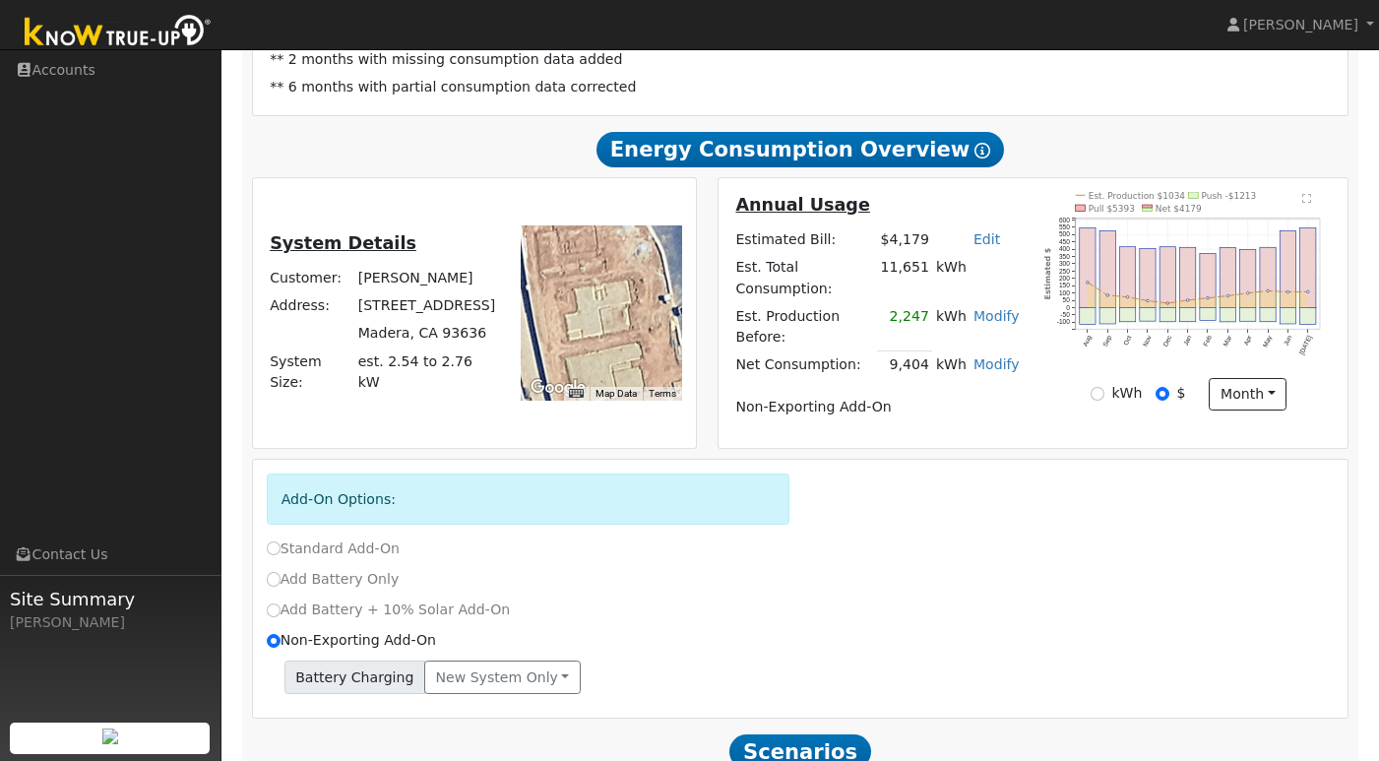  Describe the element at coordinates (1107, 340) in the screenshot. I see `text: Sep` at that location.